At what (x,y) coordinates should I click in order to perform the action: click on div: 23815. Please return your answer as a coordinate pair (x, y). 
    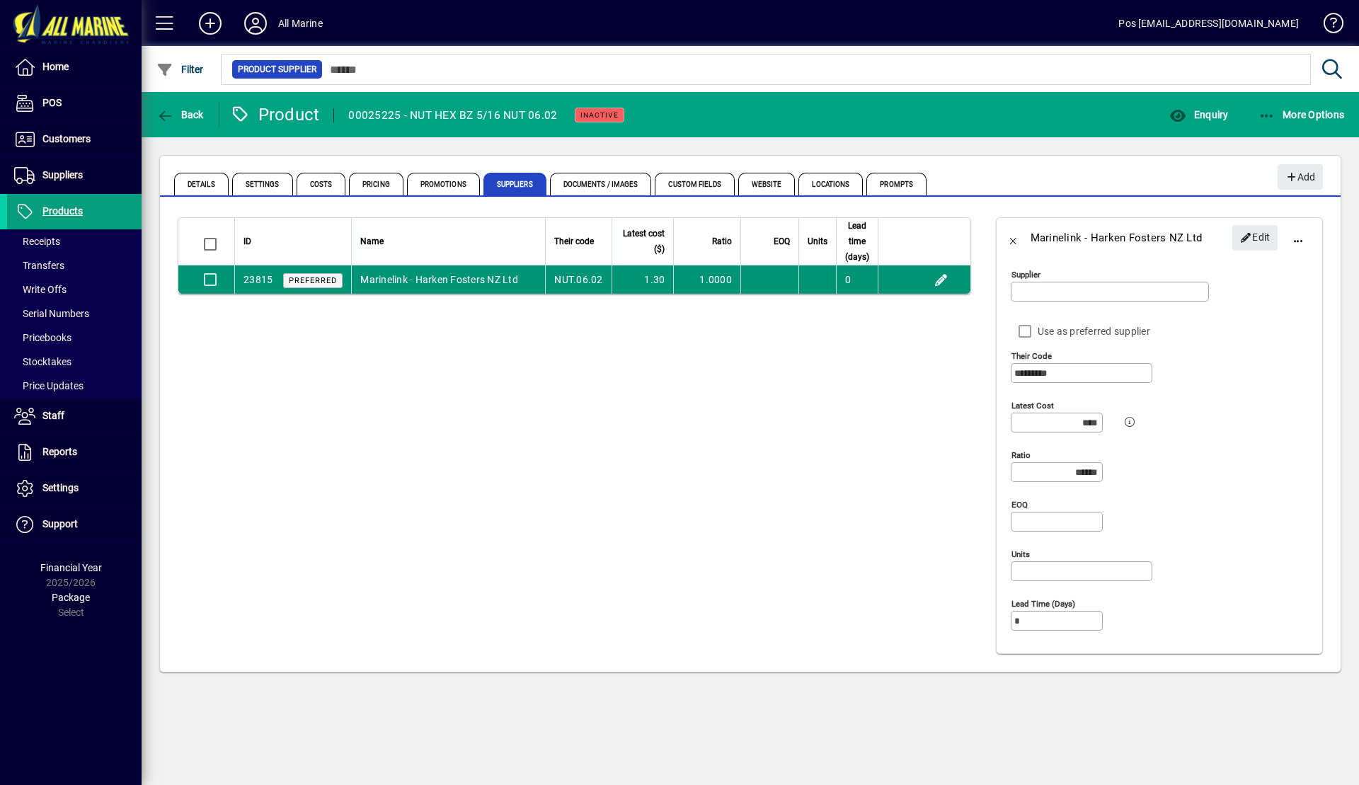
    Looking at the image, I should click on (258, 280).